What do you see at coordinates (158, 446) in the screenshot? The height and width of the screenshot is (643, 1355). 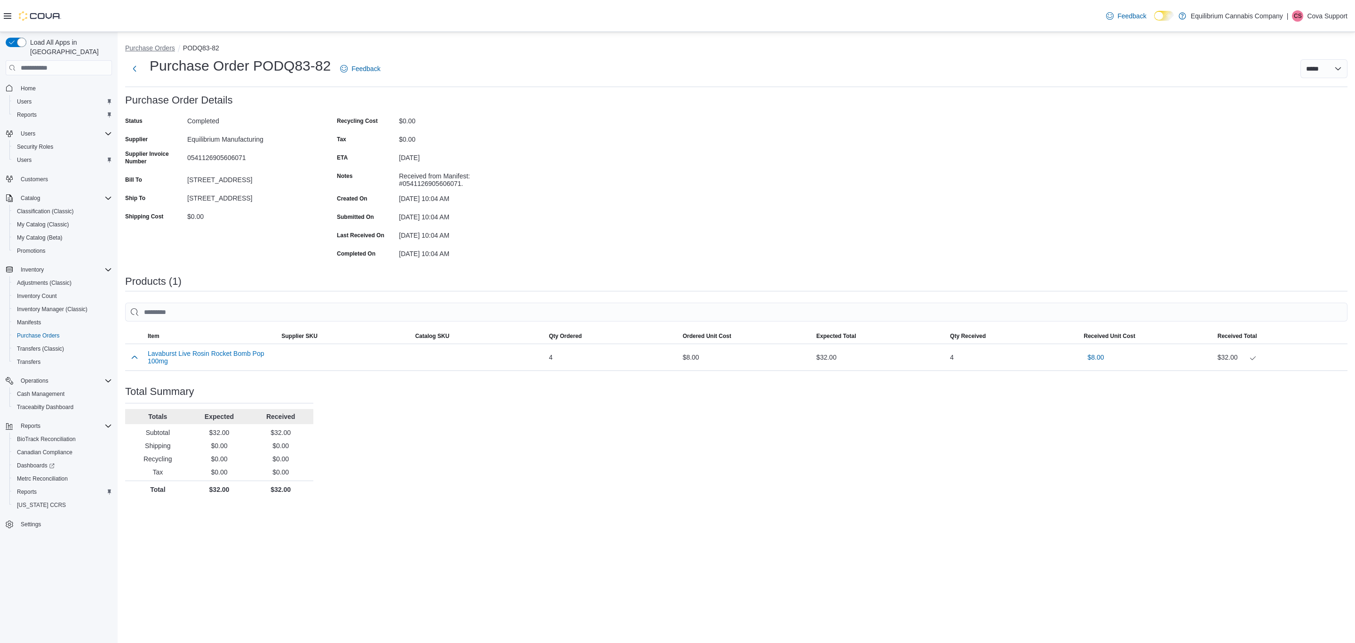 I see `p: Shipping` at bounding box center [158, 446].